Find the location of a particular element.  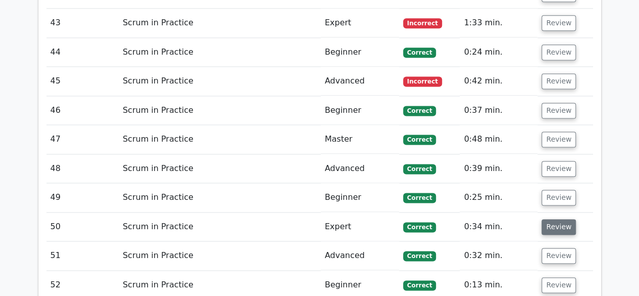

td: 0:48 min. is located at coordinates (499, 139).